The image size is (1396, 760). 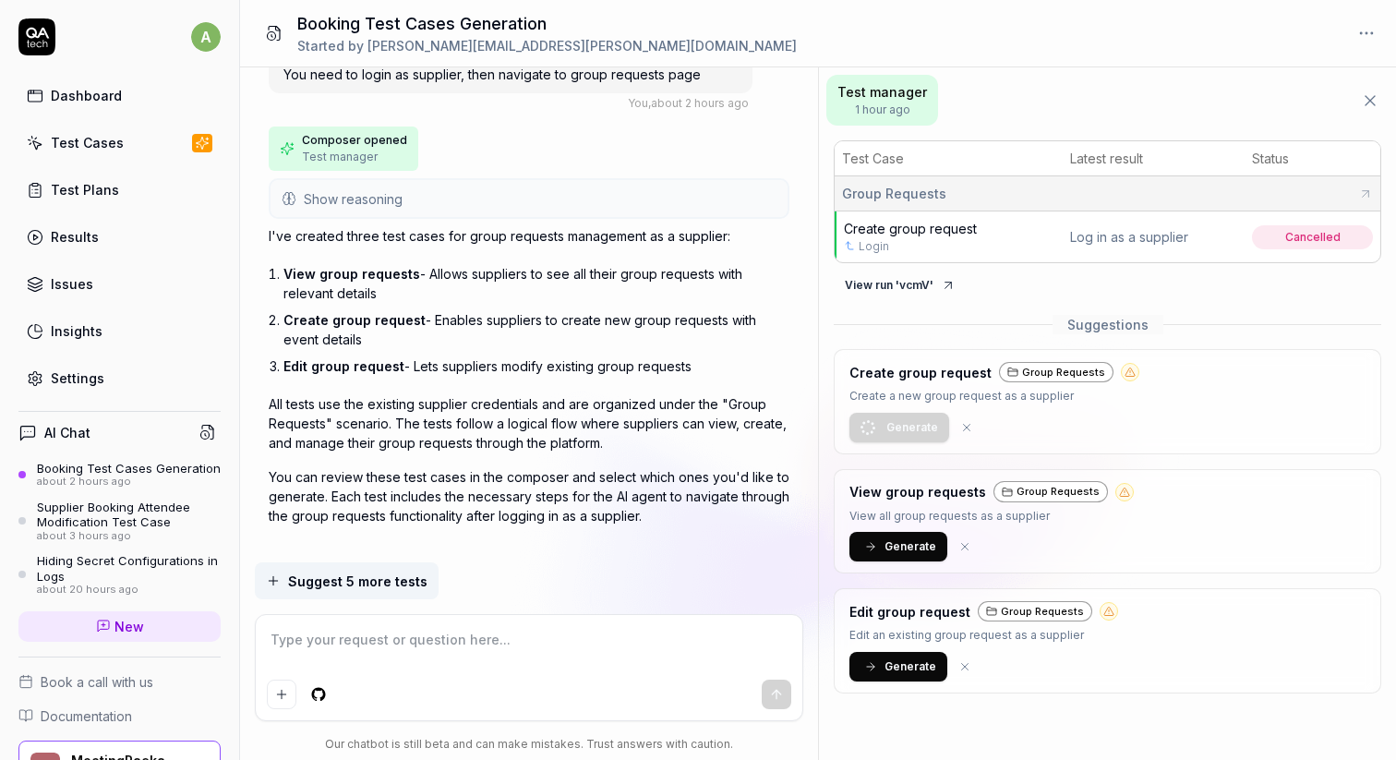 What do you see at coordinates (1108, 324) in the screenshot?
I see `span: Suggestions` at bounding box center [1108, 324].